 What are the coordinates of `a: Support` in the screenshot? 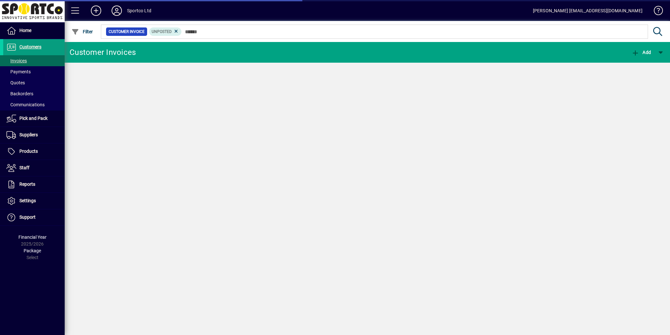 It's located at (34, 218).